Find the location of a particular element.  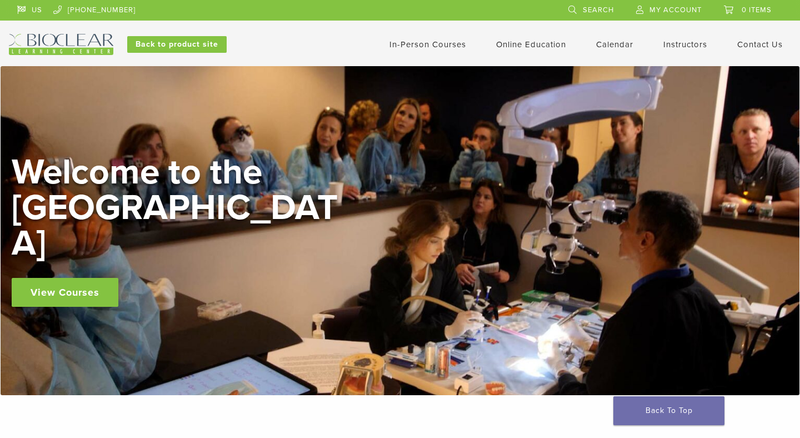

a: Back To Top is located at coordinates (669, 411).